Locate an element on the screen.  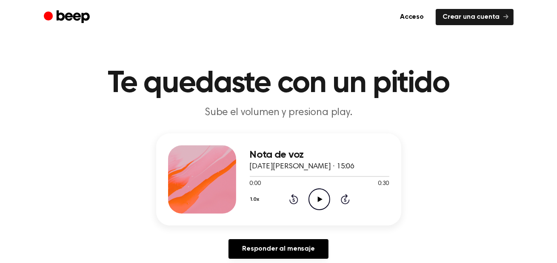
a: Responder al mensaje is located at coordinates (278, 249).